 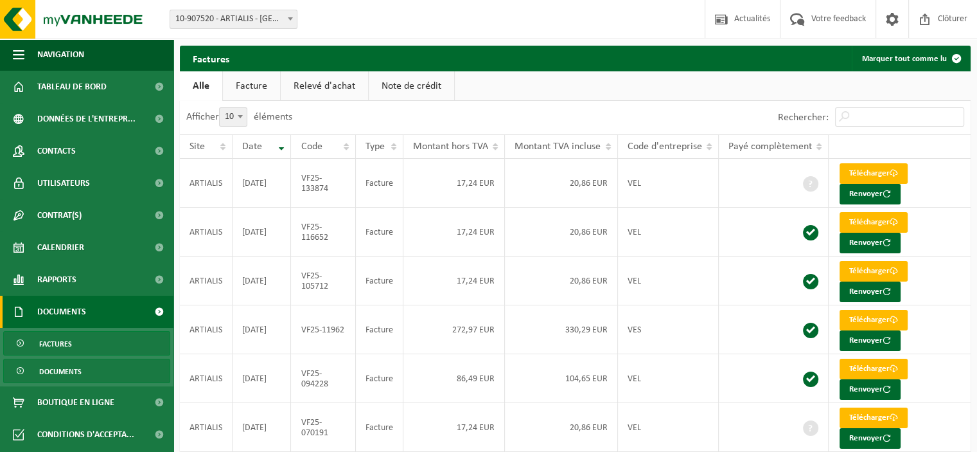 What do you see at coordinates (60, 247) in the screenshot?
I see `span: Calendrier` at bounding box center [60, 247].